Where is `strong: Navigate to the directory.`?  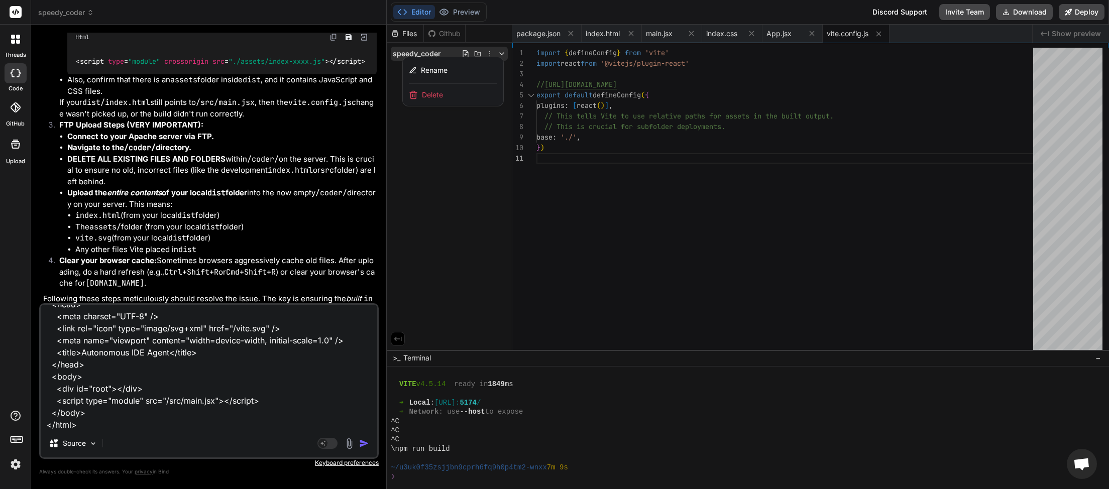 strong: Navigate to the directory. is located at coordinates (129, 147).